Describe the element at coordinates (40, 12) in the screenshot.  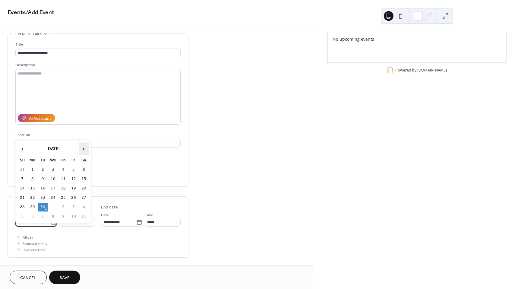
I see `span: / Add Event` at that location.